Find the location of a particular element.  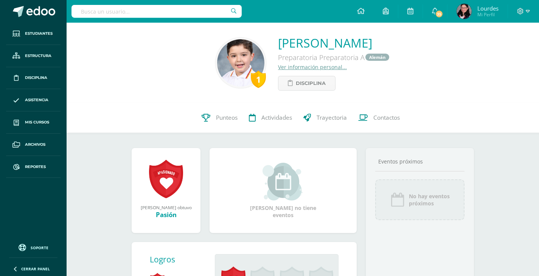

a: Soporte is located at coordinates (33, 247).